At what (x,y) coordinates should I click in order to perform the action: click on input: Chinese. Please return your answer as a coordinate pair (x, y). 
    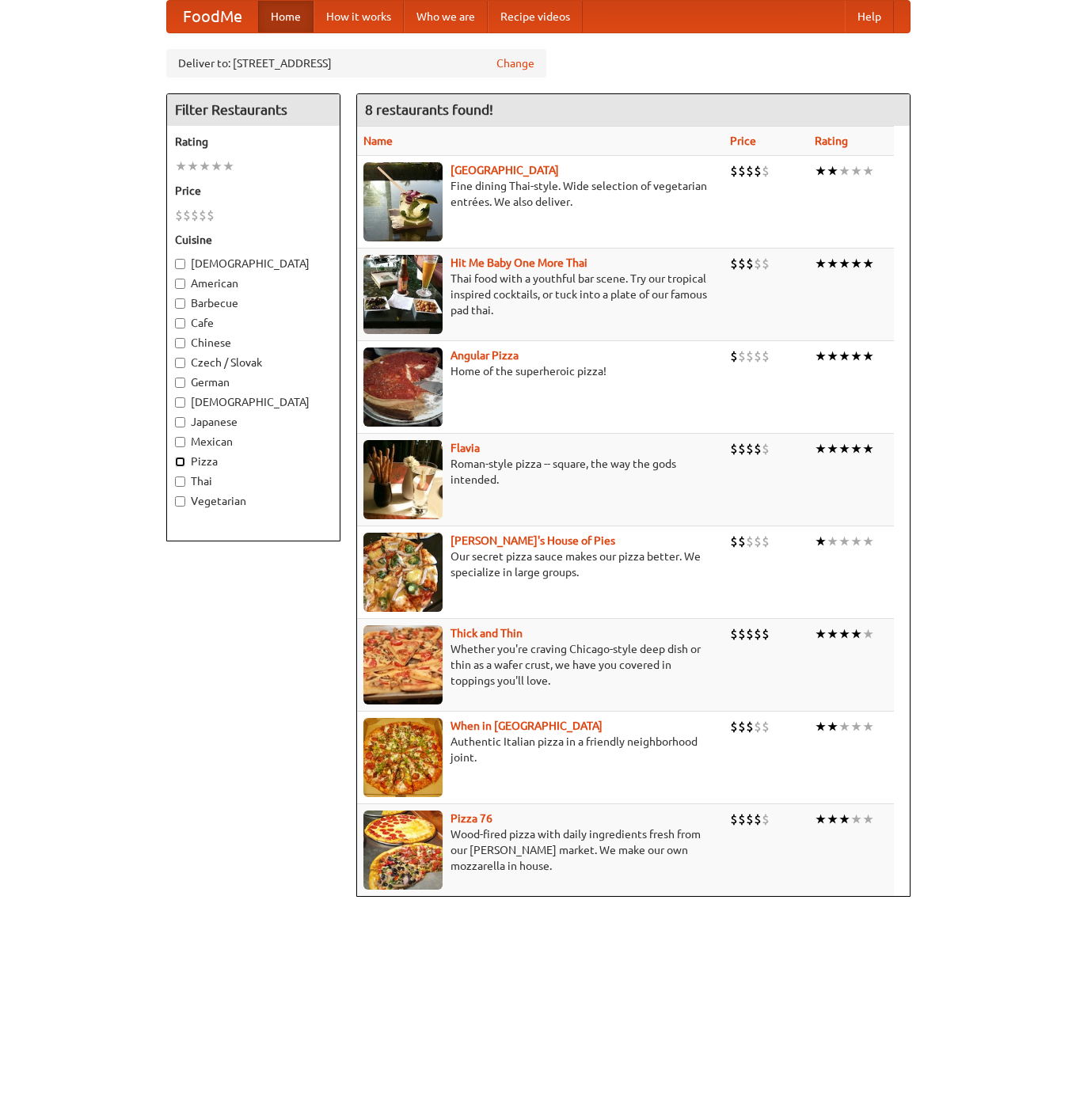
    Looking at the image, I should click on (179, 343).